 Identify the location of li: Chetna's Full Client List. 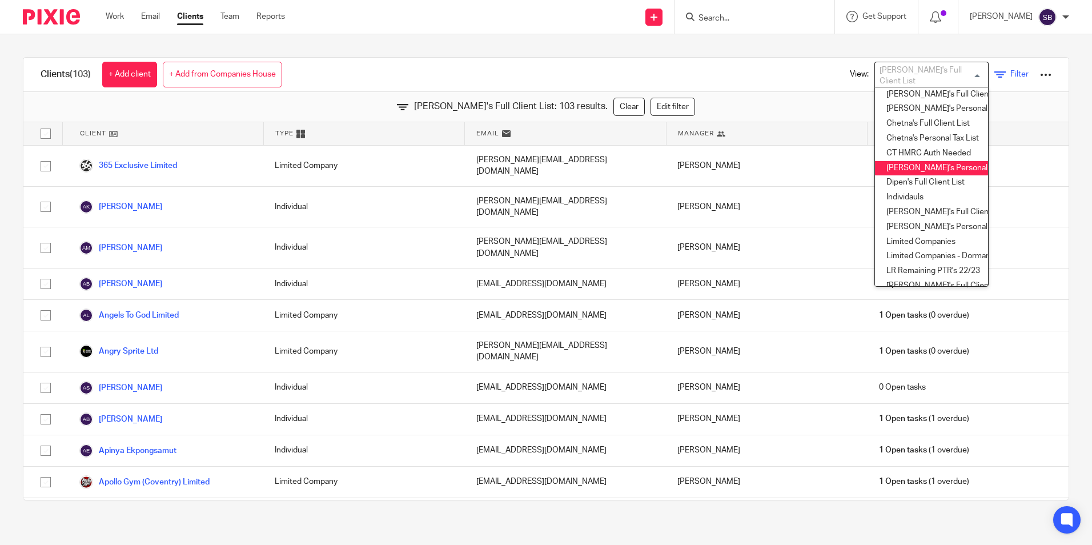
(931, 124).